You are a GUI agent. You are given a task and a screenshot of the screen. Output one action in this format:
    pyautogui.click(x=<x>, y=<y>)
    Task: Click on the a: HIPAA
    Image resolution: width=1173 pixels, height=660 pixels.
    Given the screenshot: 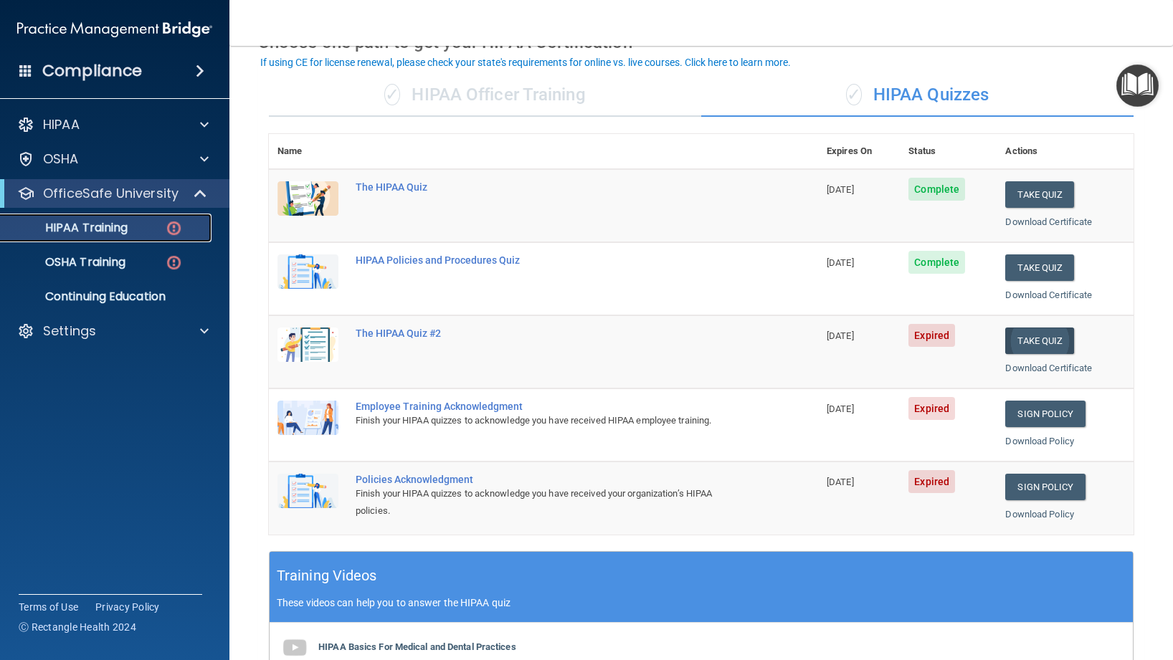 What is the action you would take?
    pyautogui.click(x=113, y=125)
    